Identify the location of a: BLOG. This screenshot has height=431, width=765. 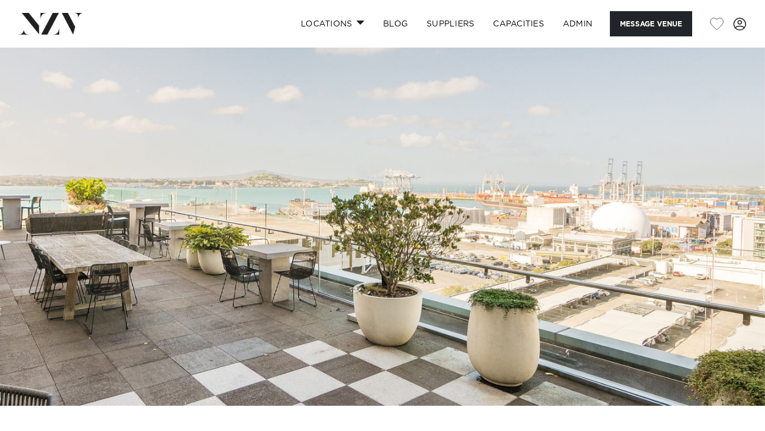
(395, 23).